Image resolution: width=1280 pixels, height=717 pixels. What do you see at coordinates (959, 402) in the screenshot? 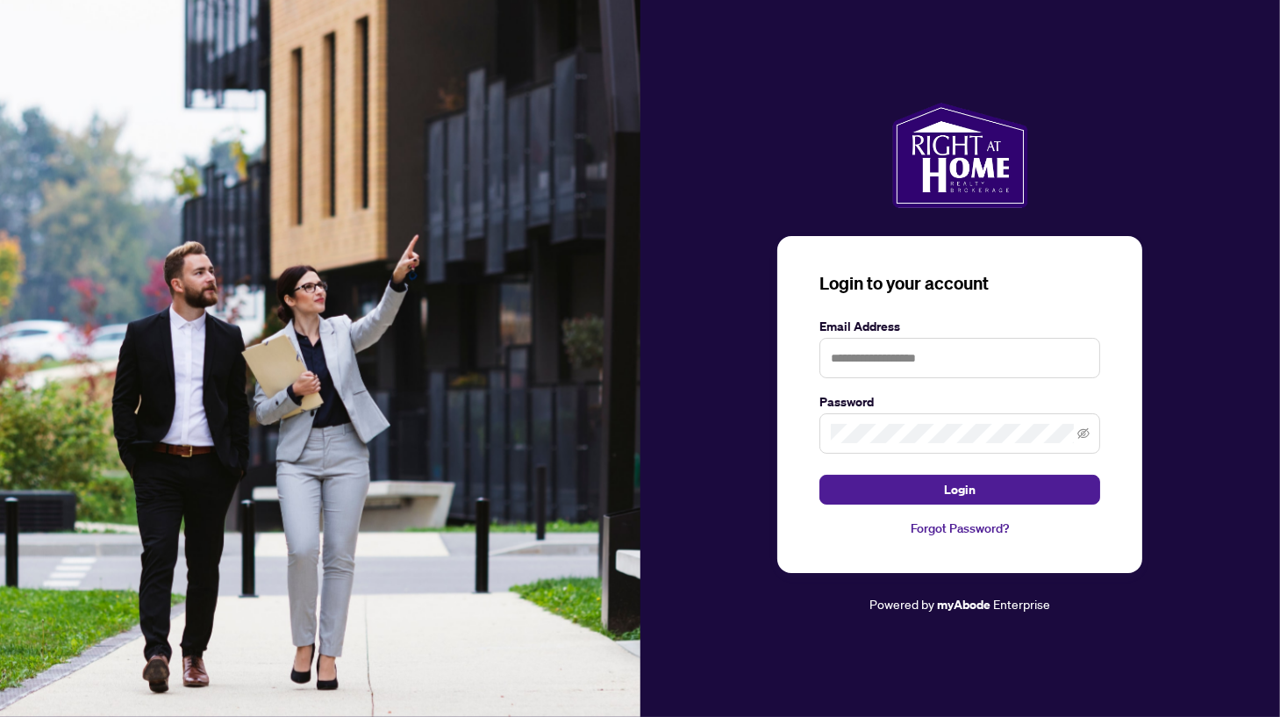
I see `label: Password` at bounding box center [959, 402].